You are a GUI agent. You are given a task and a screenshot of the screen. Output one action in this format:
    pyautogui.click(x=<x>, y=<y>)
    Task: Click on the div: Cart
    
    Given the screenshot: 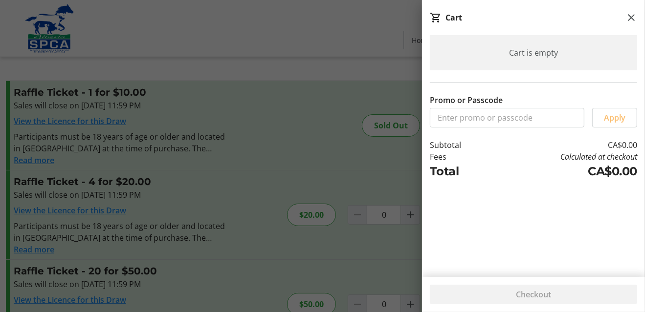 What is the action you would take?
    pyautogui.click(x=454, y=18)
    